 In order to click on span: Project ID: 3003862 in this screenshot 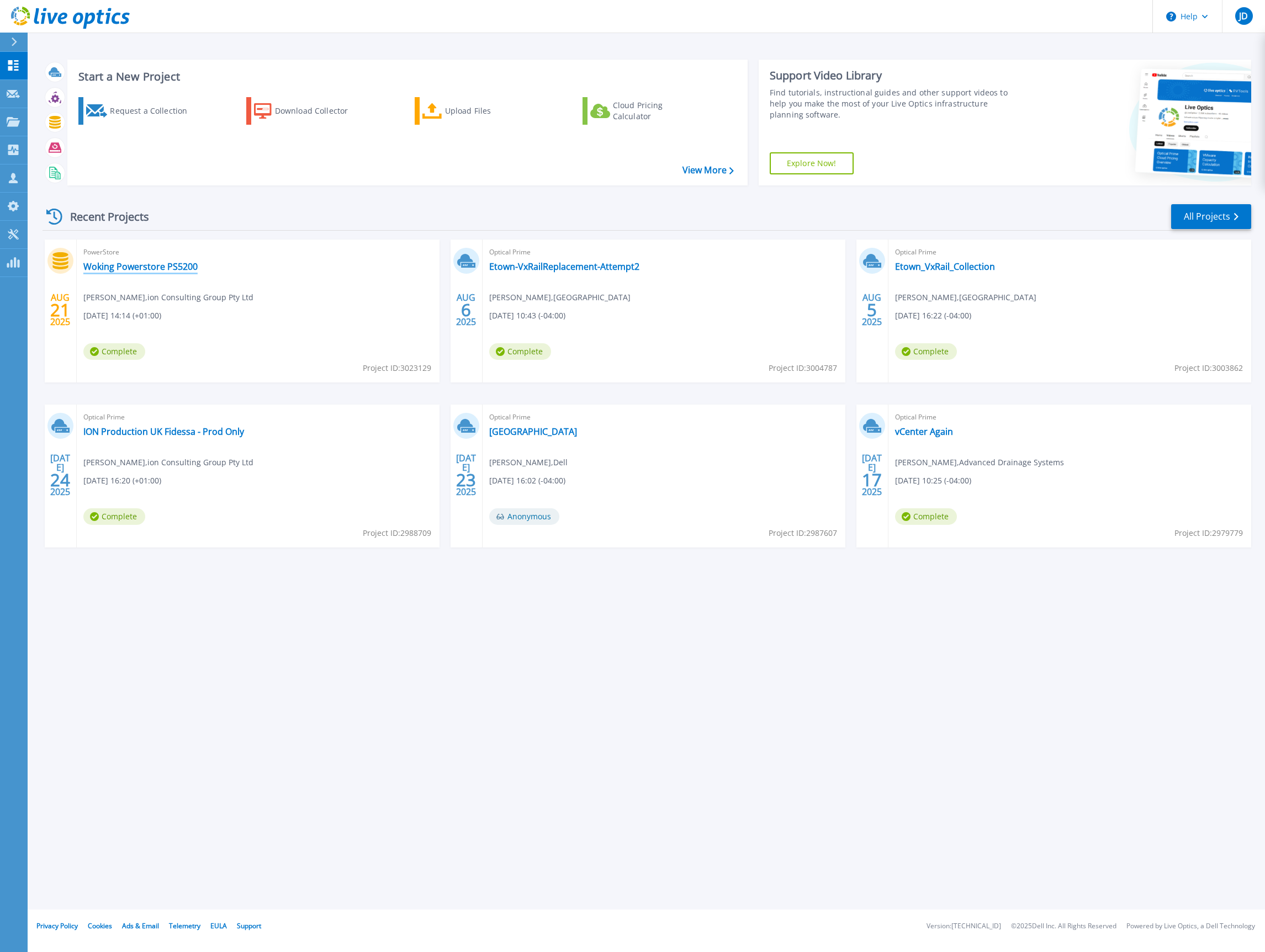, I will do `click(1208, 368)`.